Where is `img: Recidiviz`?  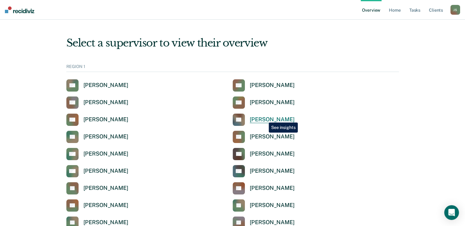
img: Recidiviz is located at coordinates (20, 10).